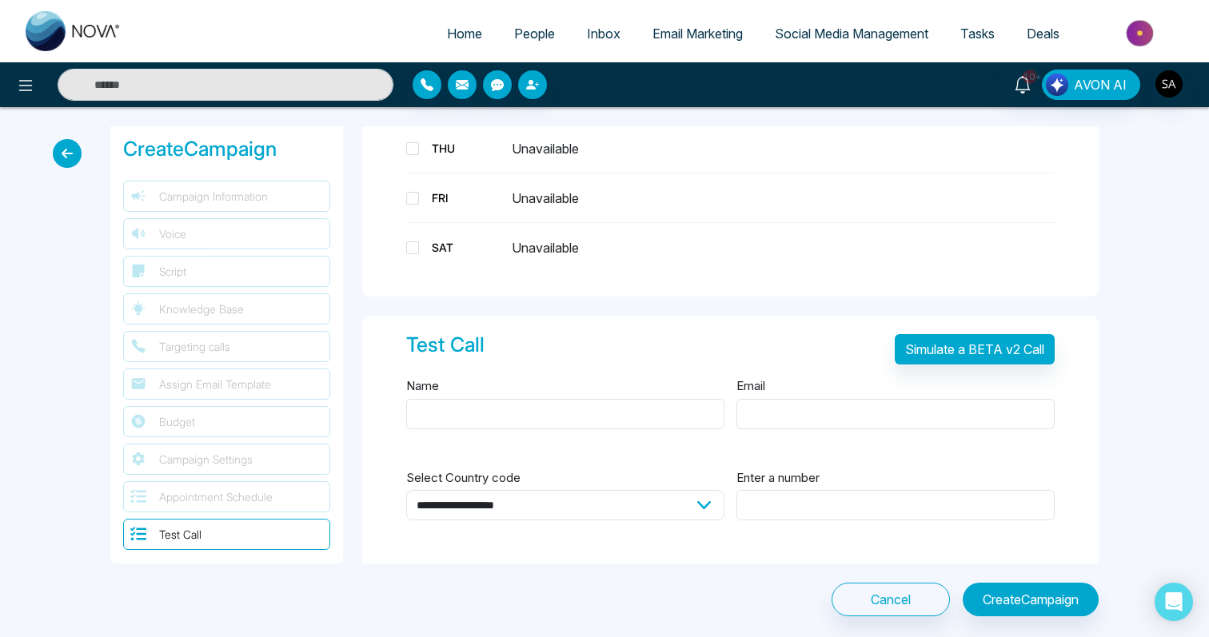 The image size is (1209, 637). Describe the element at coordinates (463, 478) in the screenshot. I see `label: Select Country code` at that location.